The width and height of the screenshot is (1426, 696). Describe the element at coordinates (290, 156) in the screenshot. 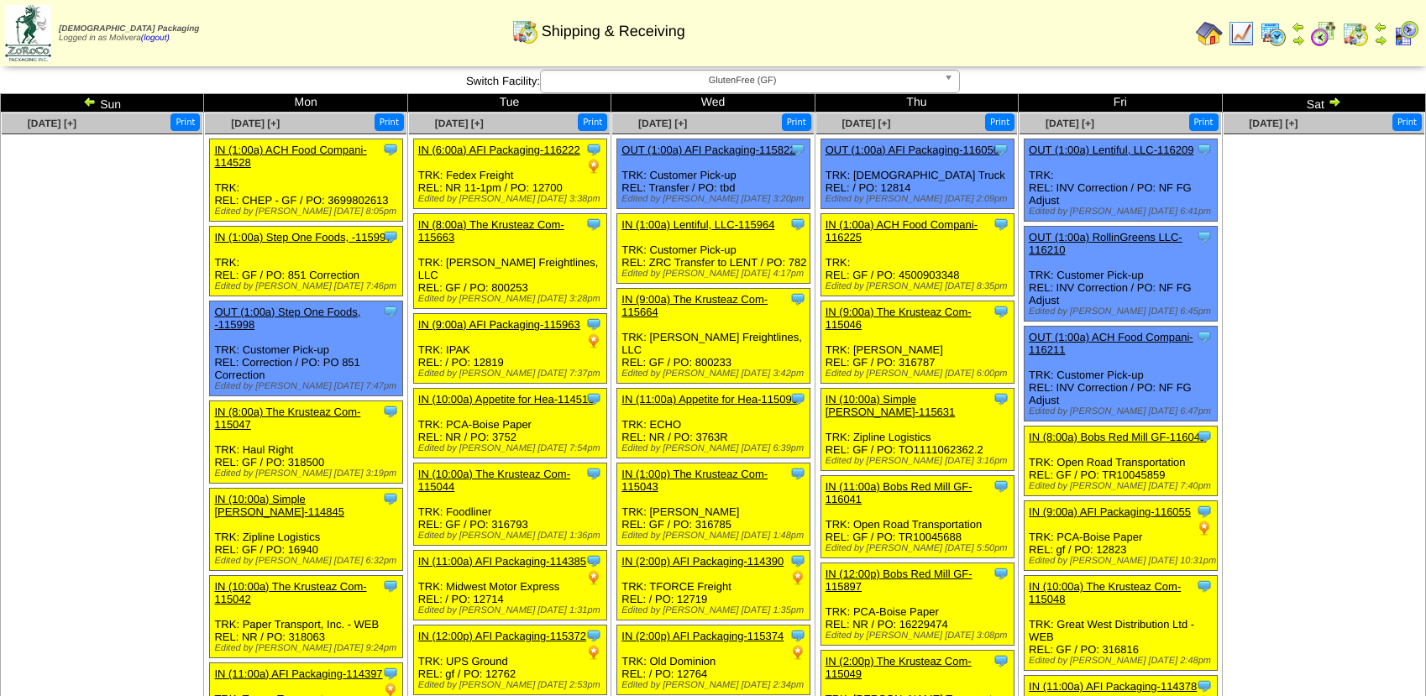

I see `a: IN (1:00a) ACH Food Compani-114528` at that location.